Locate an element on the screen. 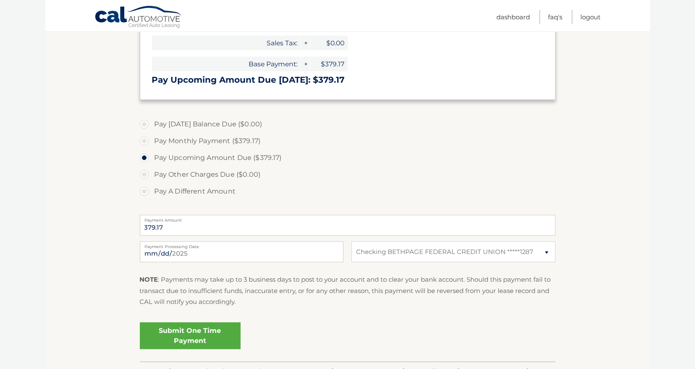 This screenshot has width=695, height=369. p: : Payments may take up to 3 business days to post to your account and to clear your bank account.... is located at coordinates (348, 291).